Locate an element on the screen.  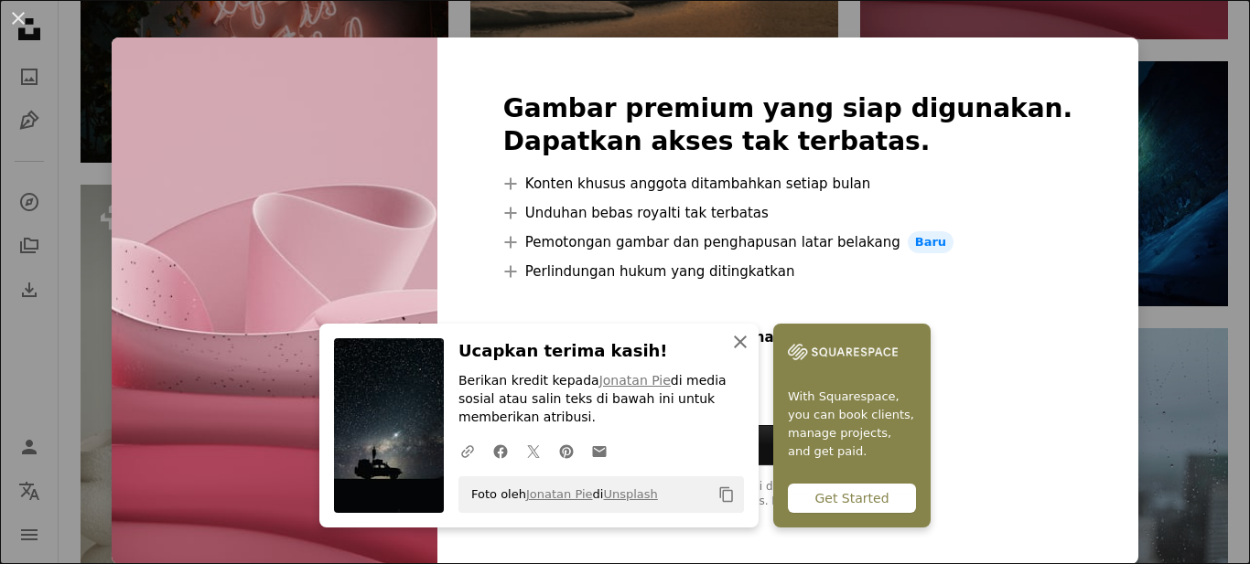
img: premium_photo-1671221672998-bab0510cfa57 is located at coordinates (274, 301).